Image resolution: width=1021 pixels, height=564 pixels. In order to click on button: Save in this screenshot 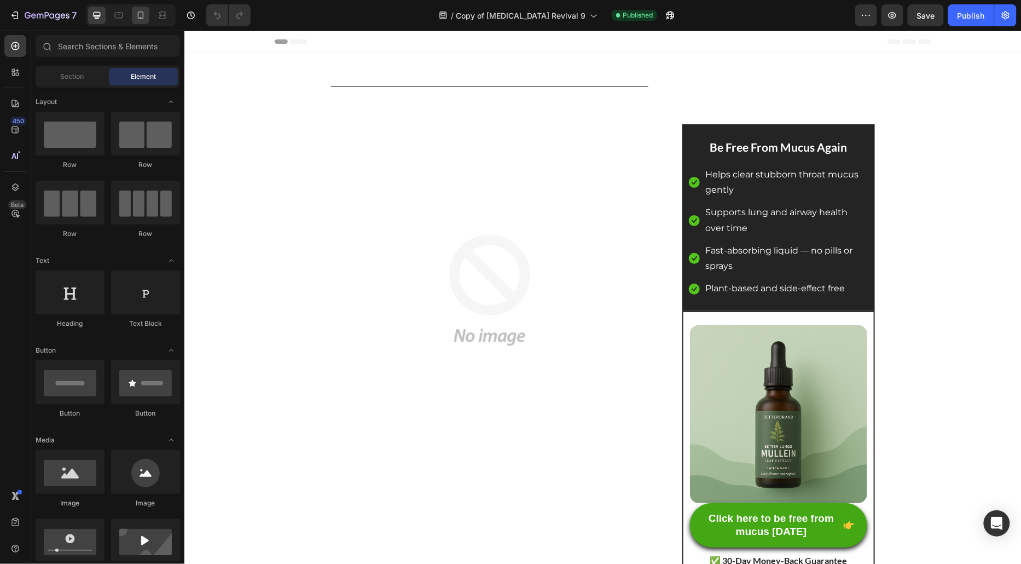, I will do `click(926, 15)`.